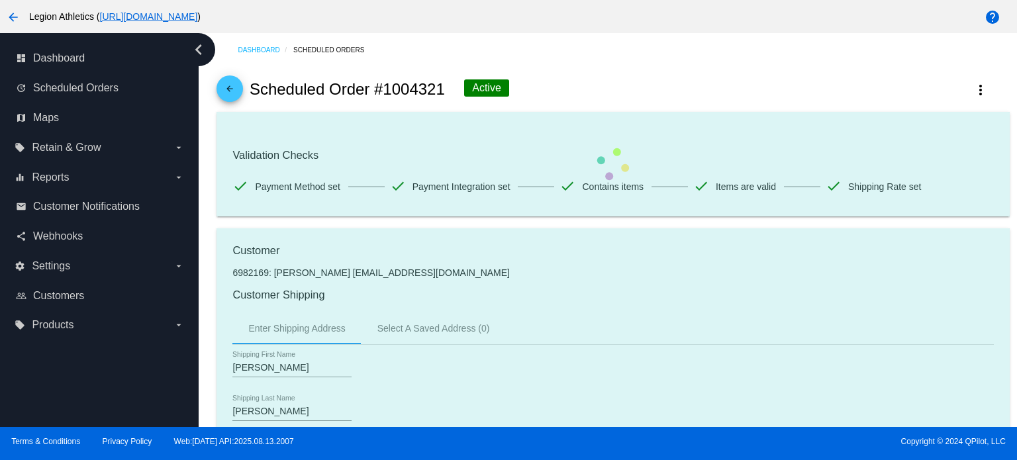 The width and height of the screenshot is (1017, 460). What do you see at coordinates (980, 90) in the screenshot?
I see `mat-icon: more_vert` at bounding box center [980, 90].